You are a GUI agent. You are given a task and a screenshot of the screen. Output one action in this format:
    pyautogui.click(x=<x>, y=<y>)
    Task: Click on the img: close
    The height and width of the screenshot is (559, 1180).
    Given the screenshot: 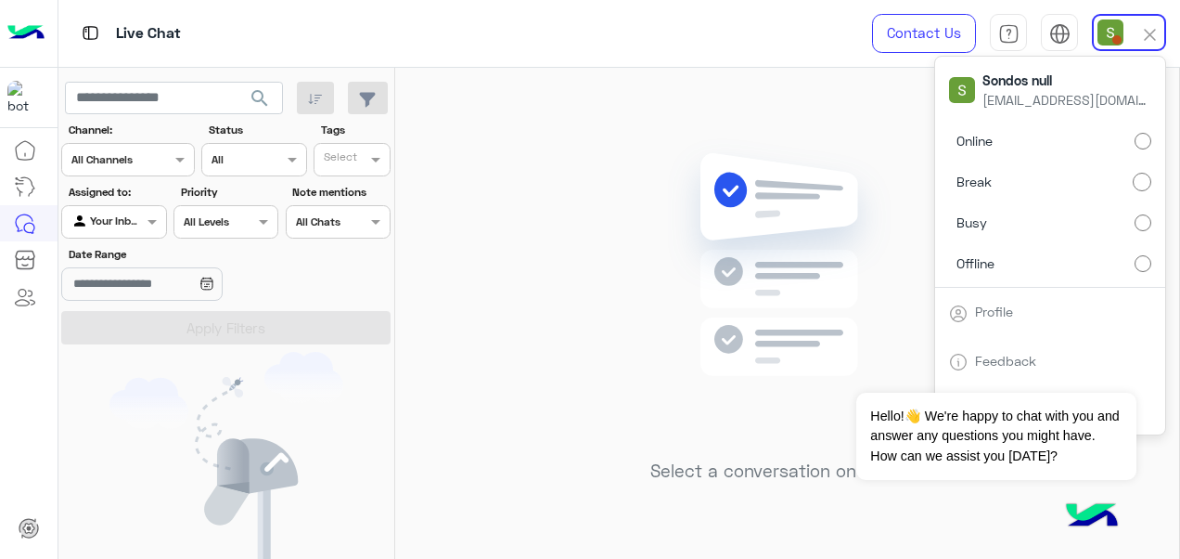 What is the action you would take?
    pyautogui.click(x=1150, y=34)
    